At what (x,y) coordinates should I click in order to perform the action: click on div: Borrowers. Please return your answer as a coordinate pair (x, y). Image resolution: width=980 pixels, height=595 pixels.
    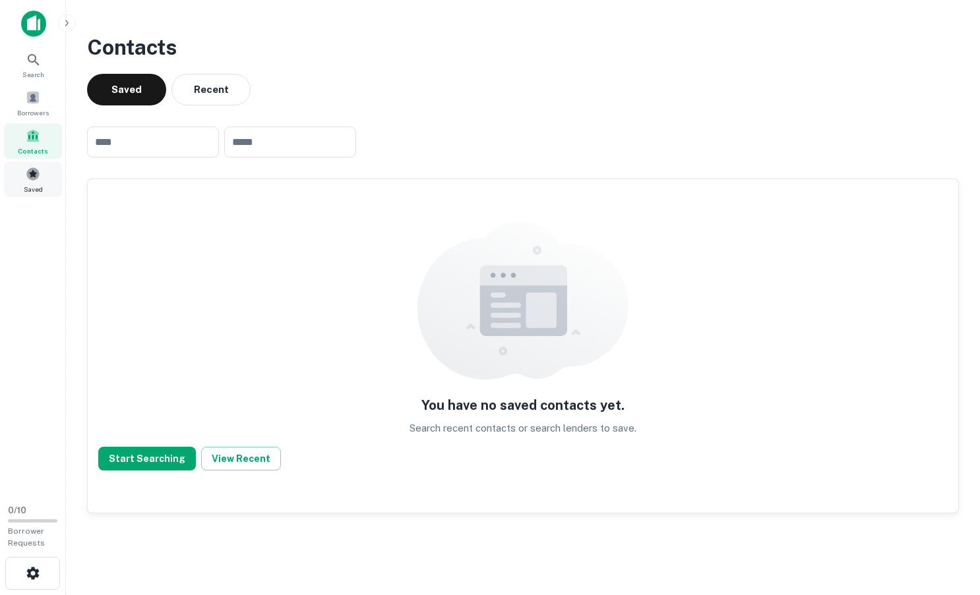
    Looking at the image, I should click on (33, 103).